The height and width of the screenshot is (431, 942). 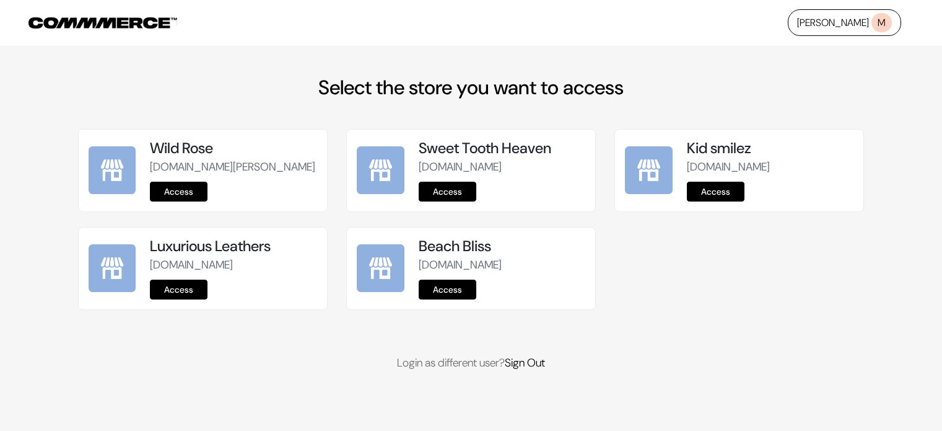 What do you see at coordinates (502, 246) in the screenshot?
I see `h5: Beach Bliss` at bounding box center [502, 246].